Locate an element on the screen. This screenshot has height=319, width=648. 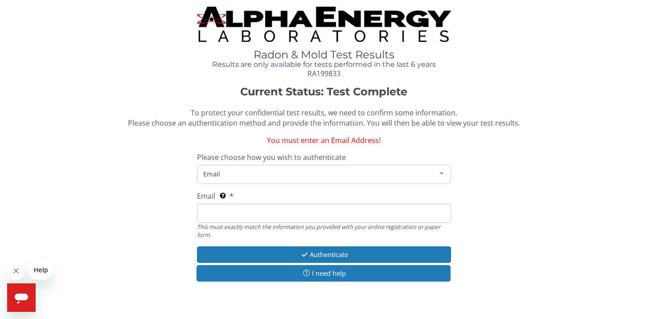
span: RA199833 is located at coordinates (324, 73).